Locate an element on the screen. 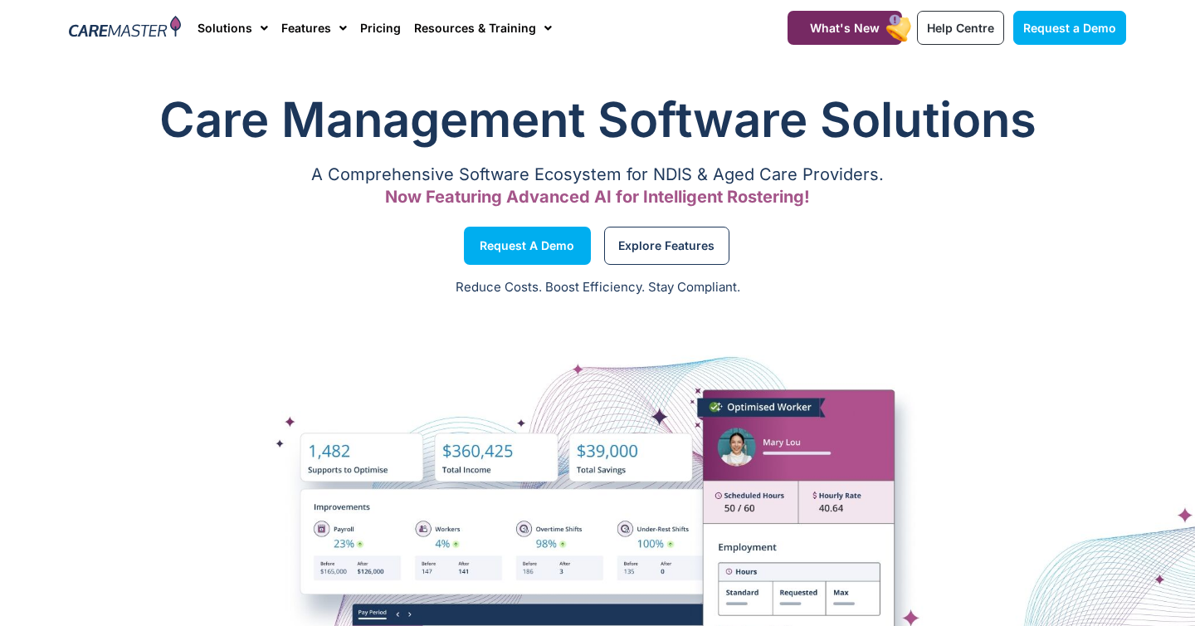 Image resolution: width=1195 pixels, height=626 pixels. a: Explore Features is located at coordinates (666, 246).